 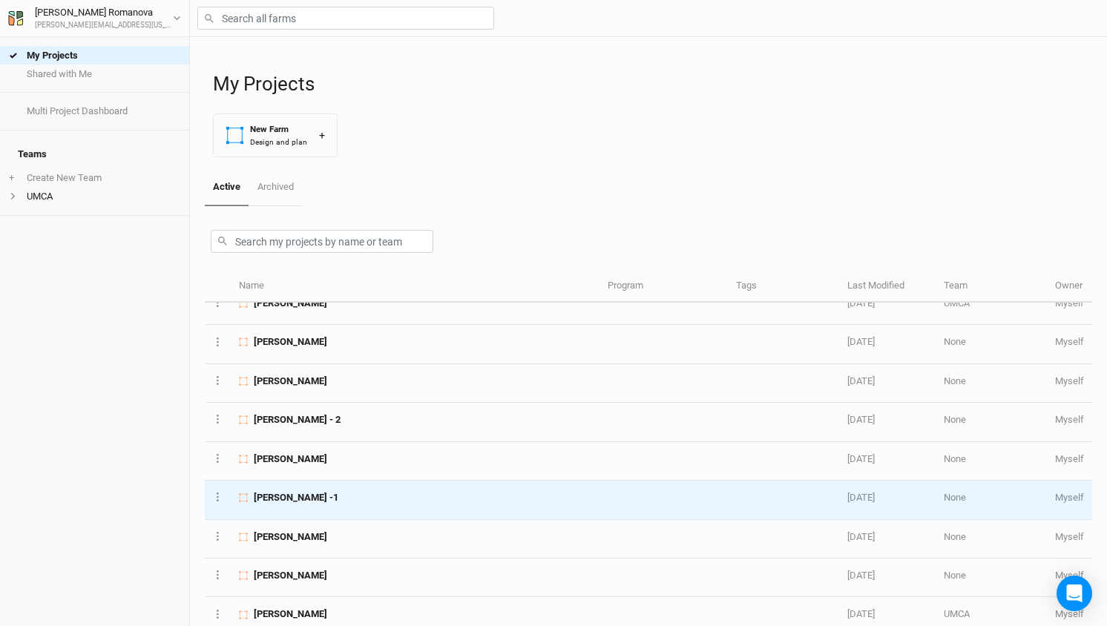 I want to click on th: Name, so click(x=415, y=286).